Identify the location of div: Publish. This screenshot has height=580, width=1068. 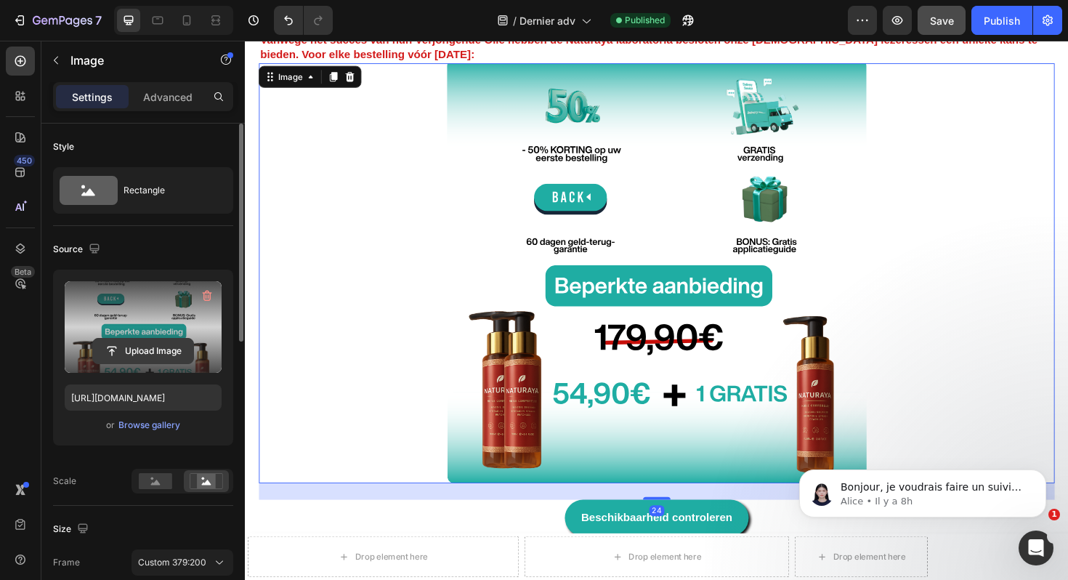
(1002, 20).